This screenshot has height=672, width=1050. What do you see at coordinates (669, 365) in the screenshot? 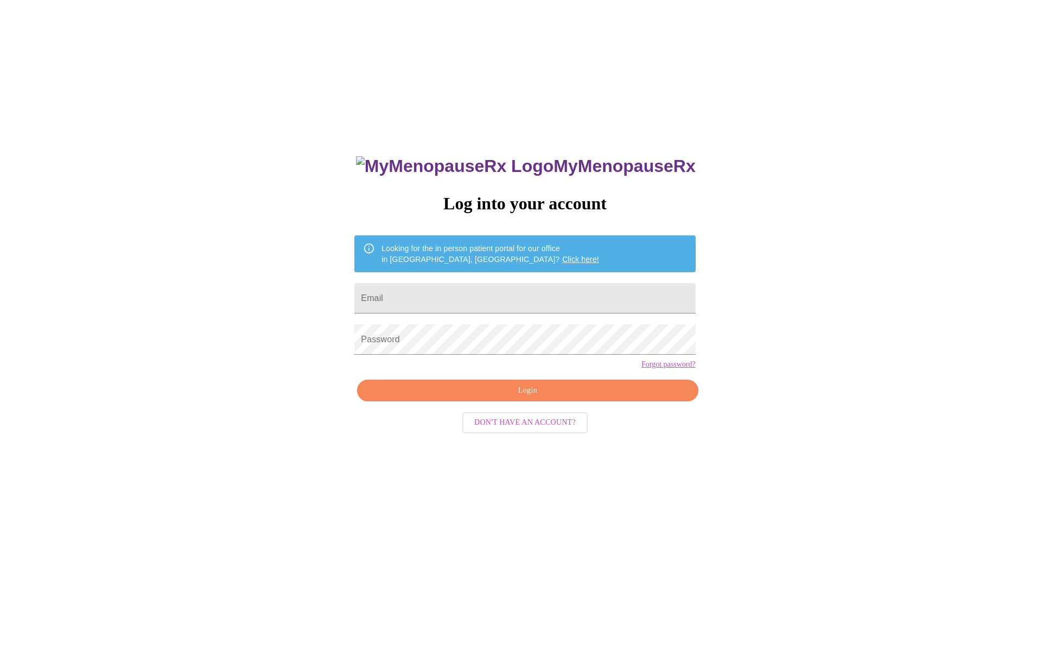
I see `a: Forgot password?` at bounding box center [669, 365].